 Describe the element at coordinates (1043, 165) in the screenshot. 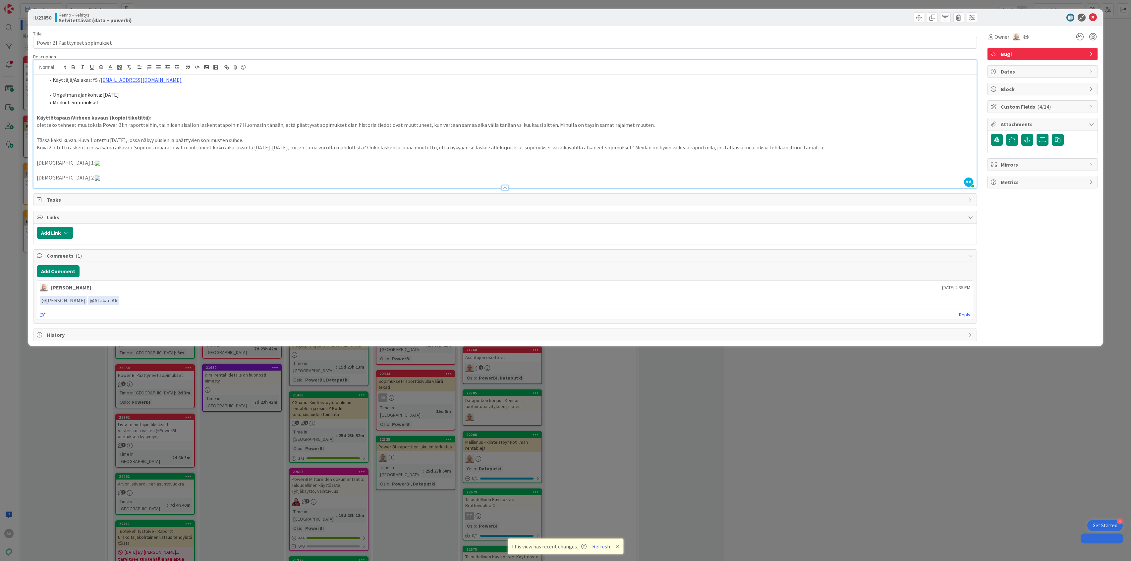

I see `span: Mirrors` at that location.